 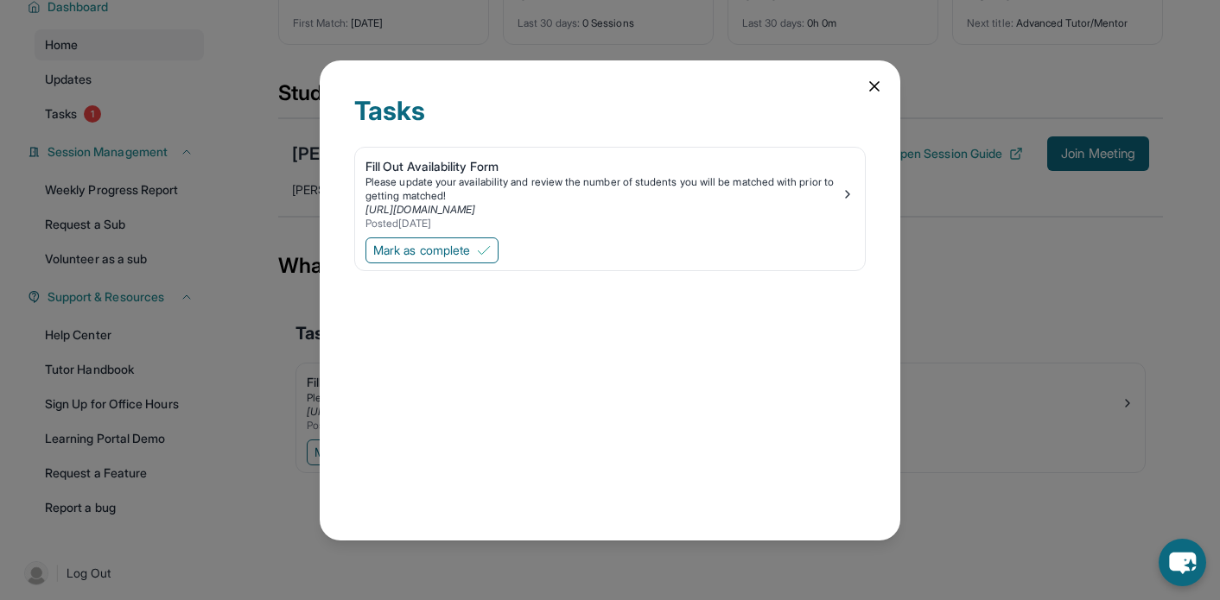 What do you see at coordinates (610, 121) in the screenshot?
I see `div: Tasks` at bounding box center [610, 121].